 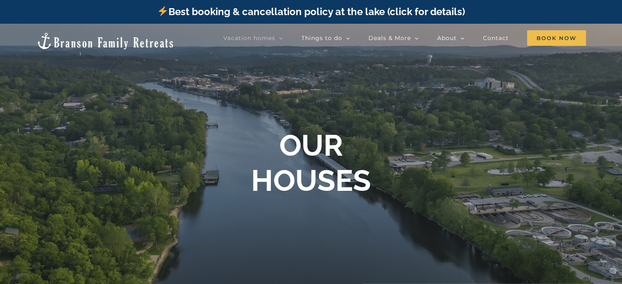 I want to click on a: Contact, so click(x=495, y=38).